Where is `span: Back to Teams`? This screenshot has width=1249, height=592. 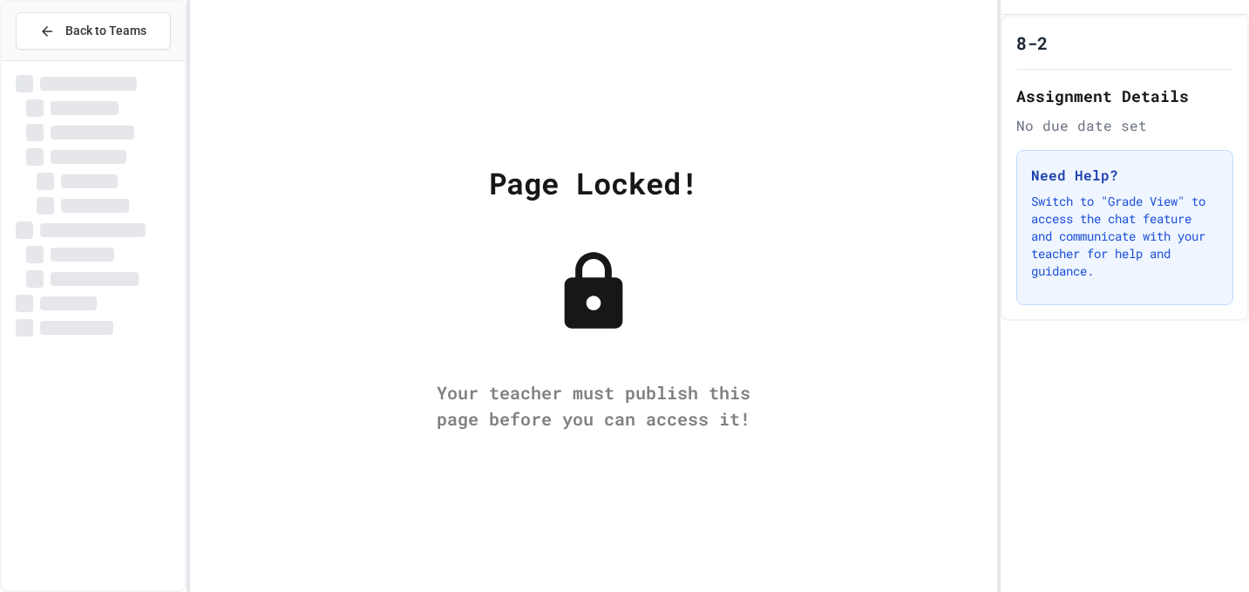 span: Back to Teams is located at coordinates (105, 31).